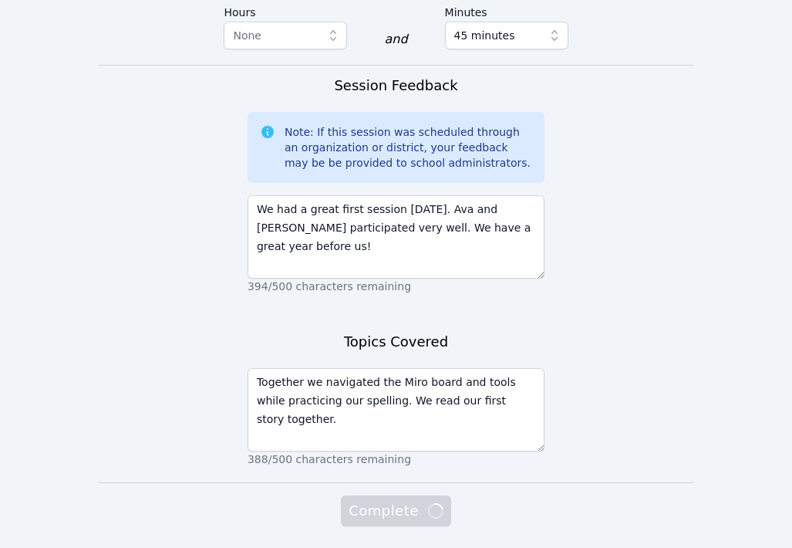 This screenshot has height=548, width=792. What do you see at coordinates (396, 511) in the screenshot?
I see `button: Complete` at bounding box center [396, 511].